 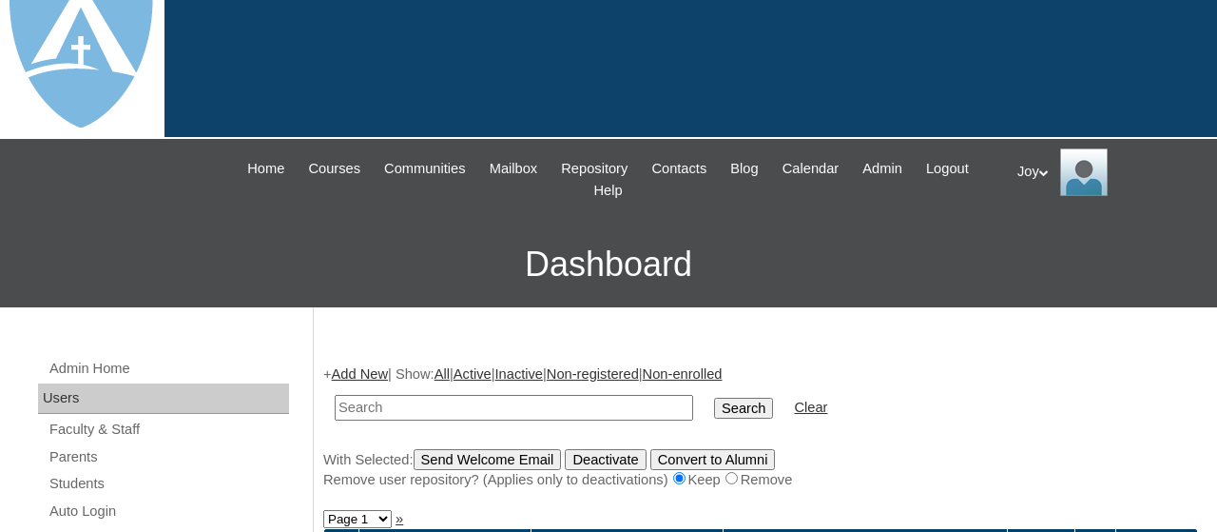 I want to click on a: Calendar, so click(x=810, y=168).